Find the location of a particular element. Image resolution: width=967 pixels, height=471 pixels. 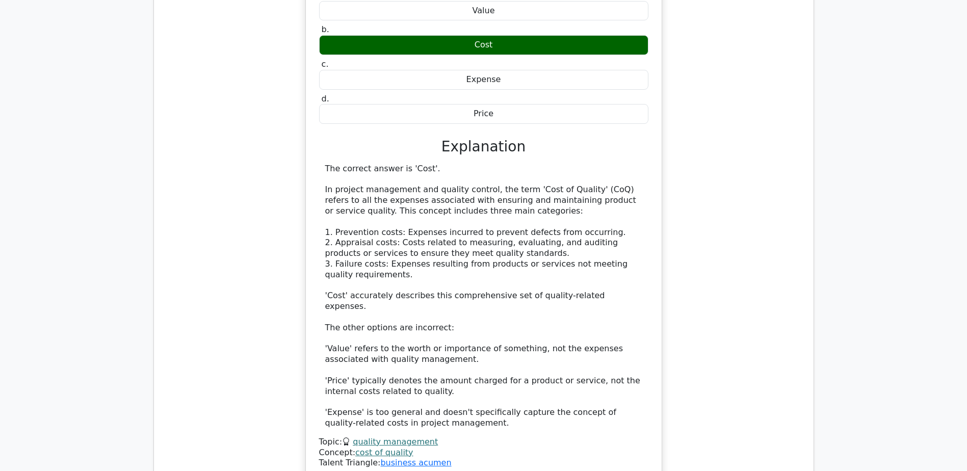

a: business acumen is located at coordinates (416, 462).